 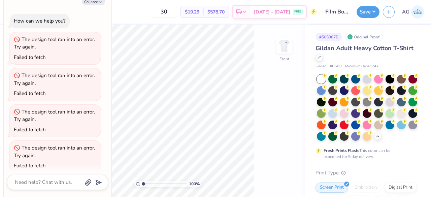 I want to click on div: Print Type, so click(x=367, y=173).